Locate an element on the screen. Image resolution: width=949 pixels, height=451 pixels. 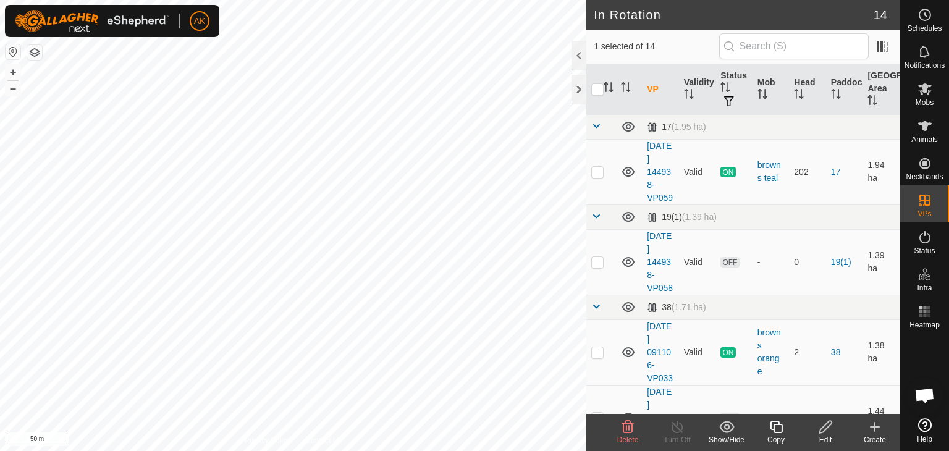
div: Turn Off is located at coordinates (677, 440).